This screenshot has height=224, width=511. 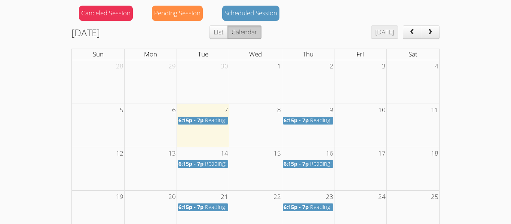 I want to click on span: 30, so click(x=224, y=66).